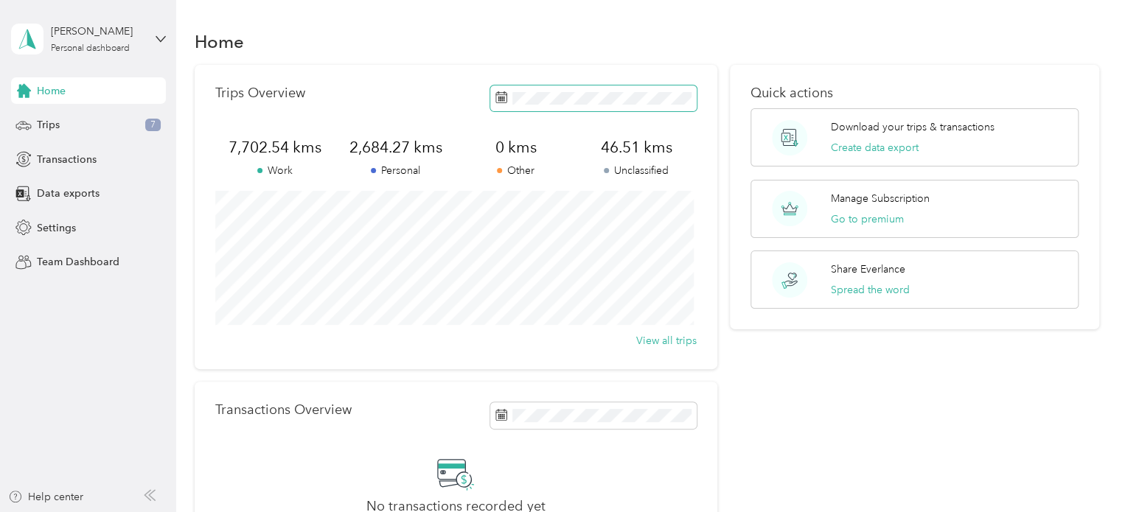 The width and height of the screenshot is (1125, 512). I want to click on span: Settings, so click(56, 228).